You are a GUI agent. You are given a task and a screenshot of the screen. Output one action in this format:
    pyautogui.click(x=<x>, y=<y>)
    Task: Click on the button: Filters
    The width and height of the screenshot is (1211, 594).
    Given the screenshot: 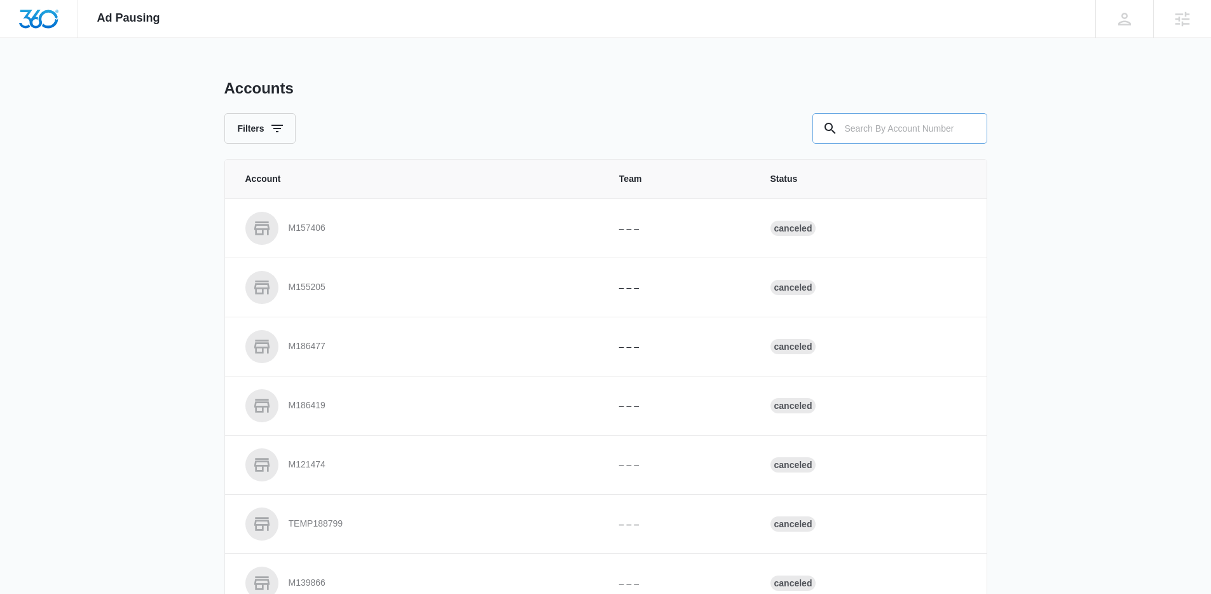 What is the action you would take?
    pyautogui.click(x=260, y=128)
    